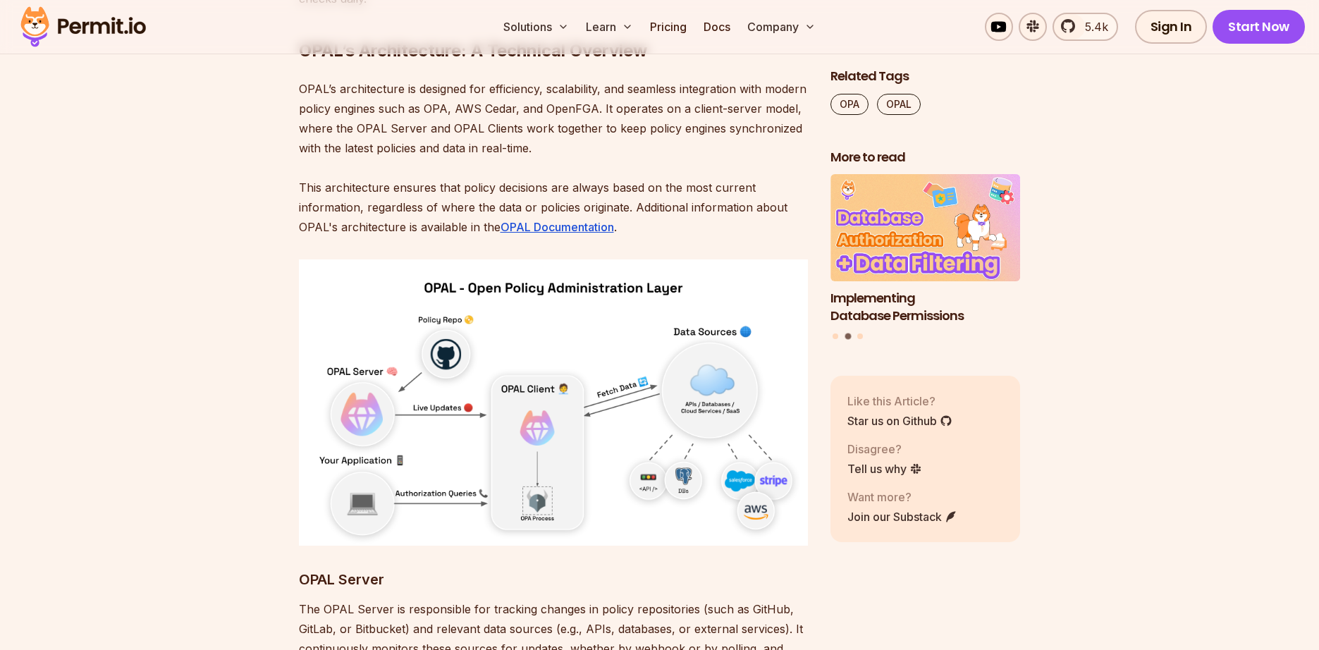 This screenshot has height=650, width=1319. What do you see at coordinates (925, 258) in the screenshot?
I see `div: Posts` at bounding box center [925, 258].